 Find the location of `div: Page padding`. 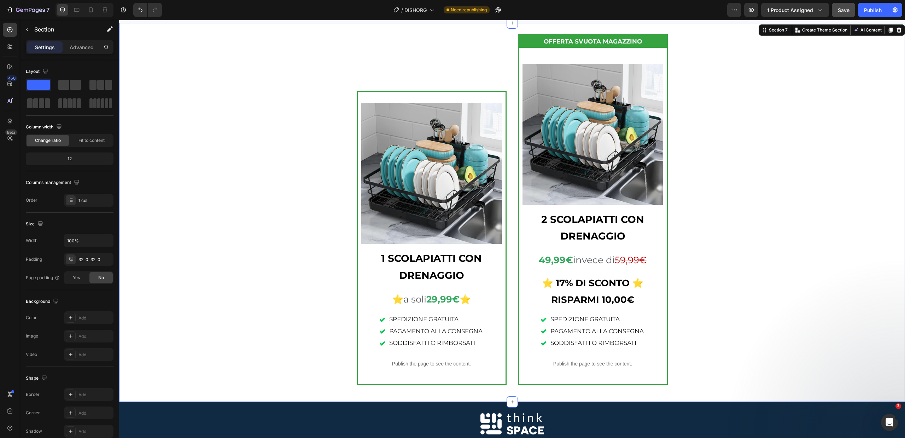

div: Page padding is located at coordinates (43, 278).